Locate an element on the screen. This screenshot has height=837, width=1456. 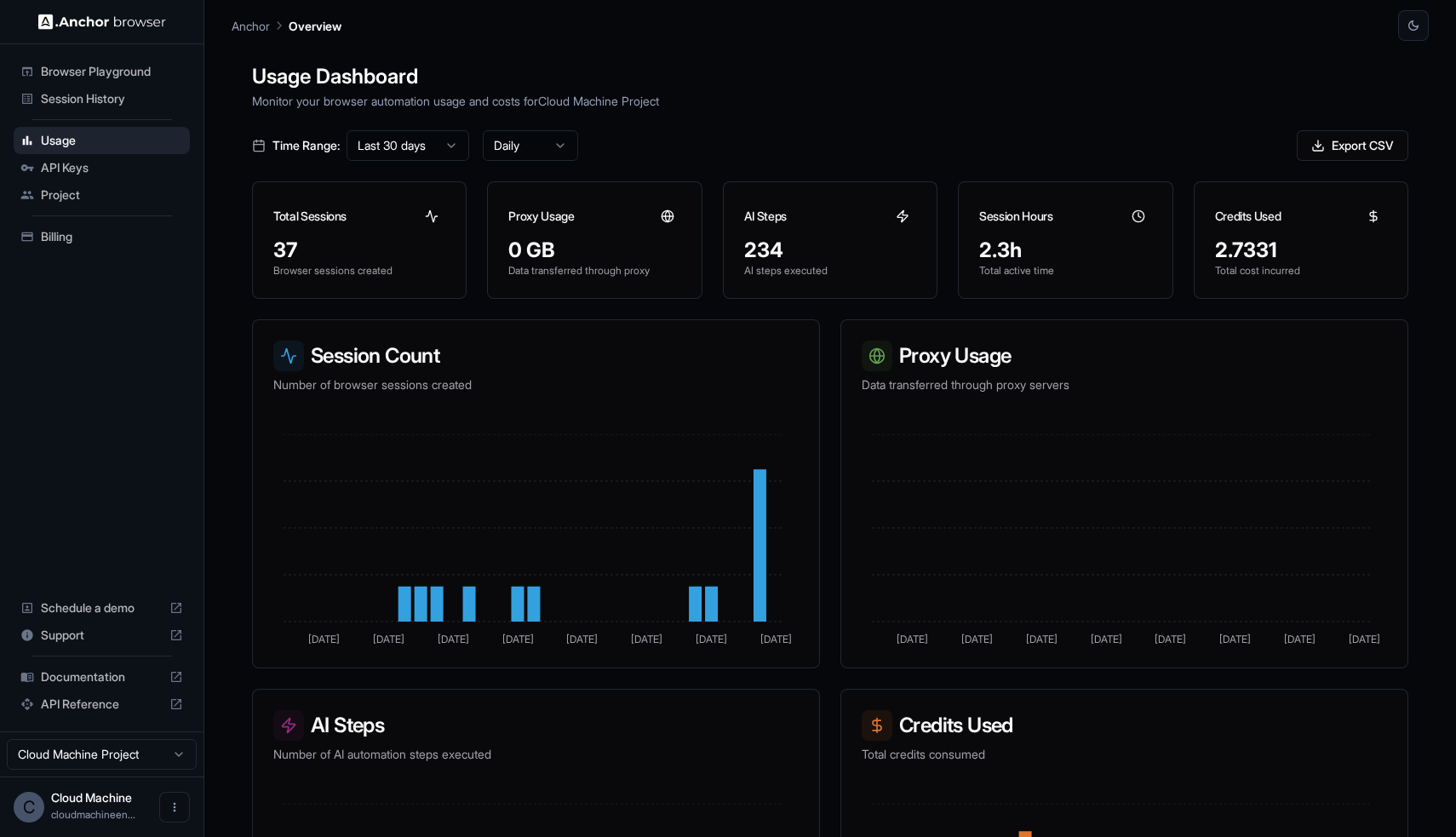
nav: breadcrumb is located at coordinates (286, 26).